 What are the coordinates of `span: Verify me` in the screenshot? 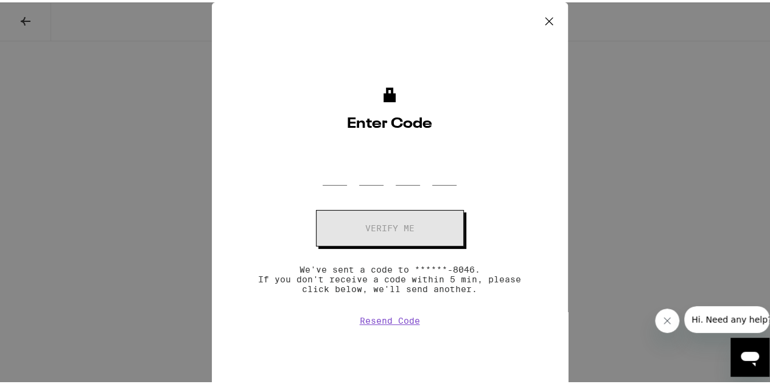 It's located at (390, 226).